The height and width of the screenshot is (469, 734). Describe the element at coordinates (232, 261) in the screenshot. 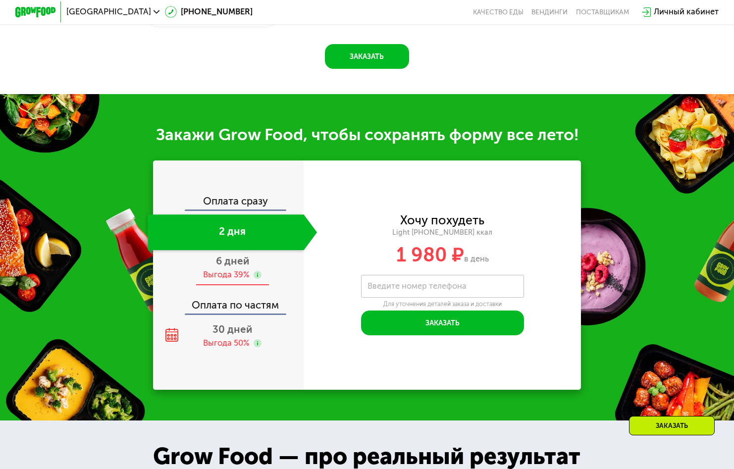

I see `span: 6 дней` at that location.